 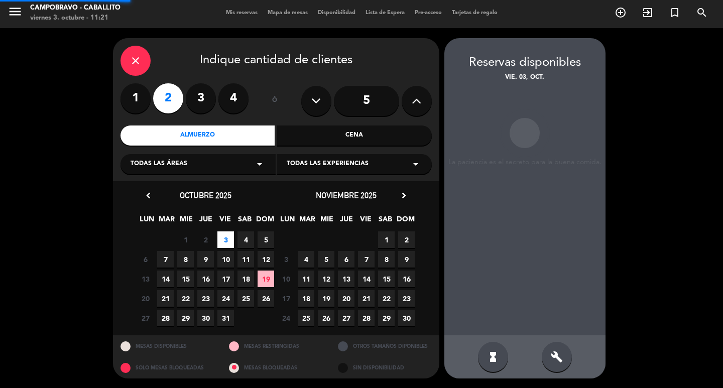 I want to click on label: 2, so click(x=168, y=98).